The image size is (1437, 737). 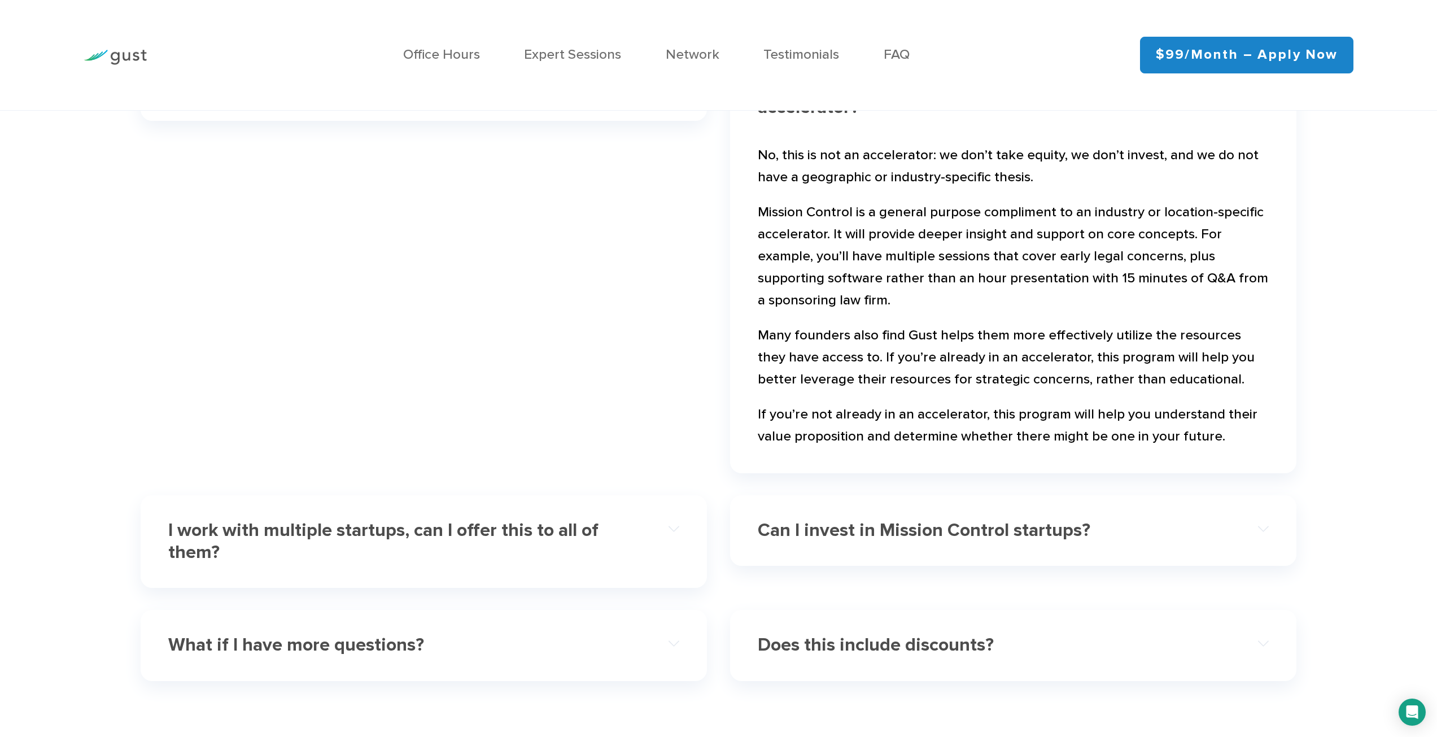 What do you see at coordinates (988, 645) in the screenshot?
I see `h4: Does this include discounts?` at bounding box center [988, 645].